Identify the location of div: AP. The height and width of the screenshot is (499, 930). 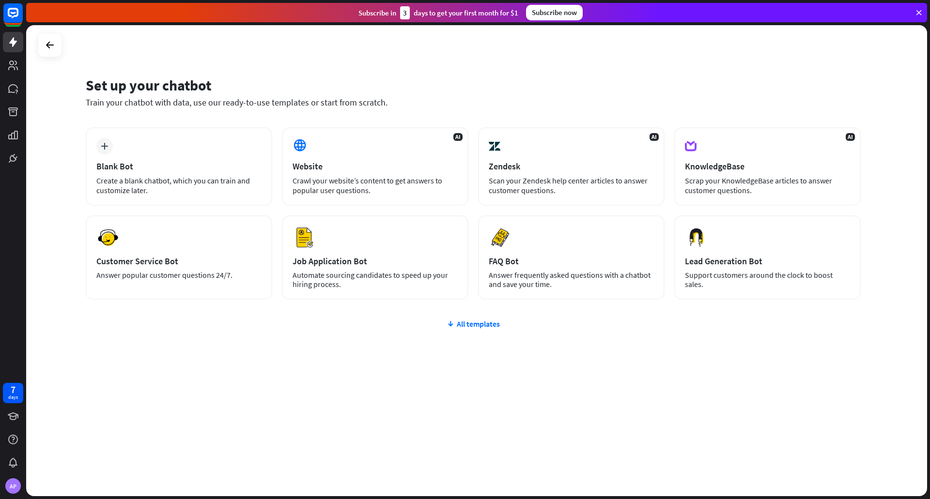
(13, 486).